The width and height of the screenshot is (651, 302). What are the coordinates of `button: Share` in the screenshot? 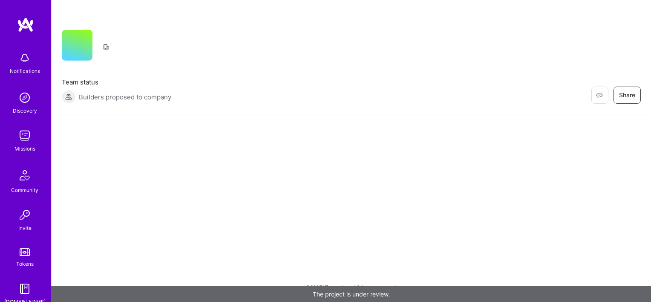 It's located at (627, 95).